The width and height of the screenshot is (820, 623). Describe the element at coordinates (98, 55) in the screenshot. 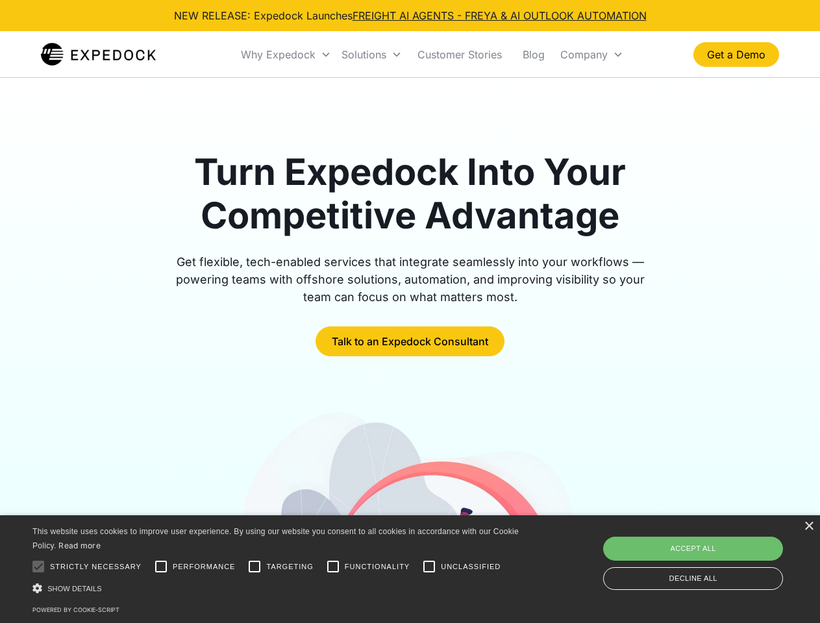

I see `img: Expedock Logo` at that location.